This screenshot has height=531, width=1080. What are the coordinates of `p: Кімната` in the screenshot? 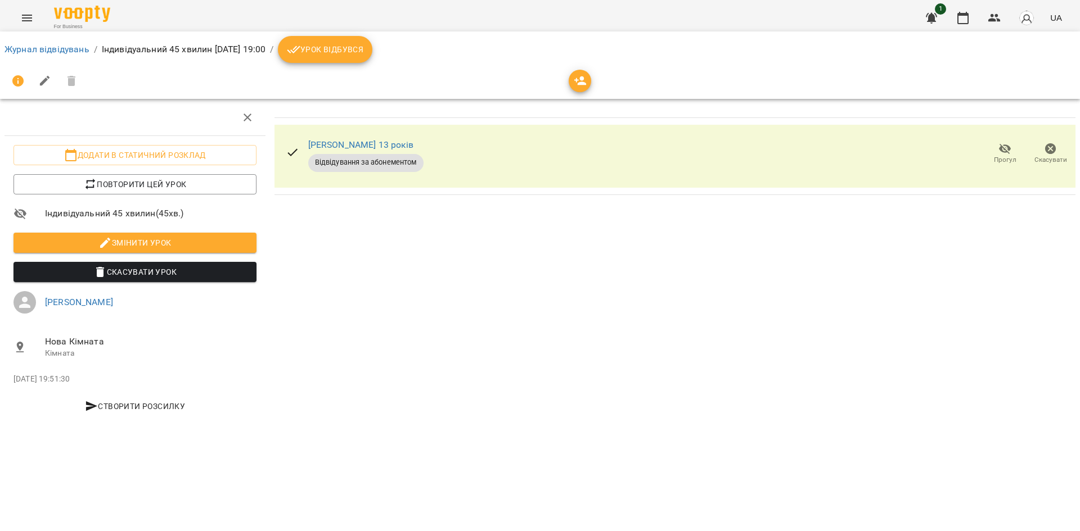 It's located at (151, 354).